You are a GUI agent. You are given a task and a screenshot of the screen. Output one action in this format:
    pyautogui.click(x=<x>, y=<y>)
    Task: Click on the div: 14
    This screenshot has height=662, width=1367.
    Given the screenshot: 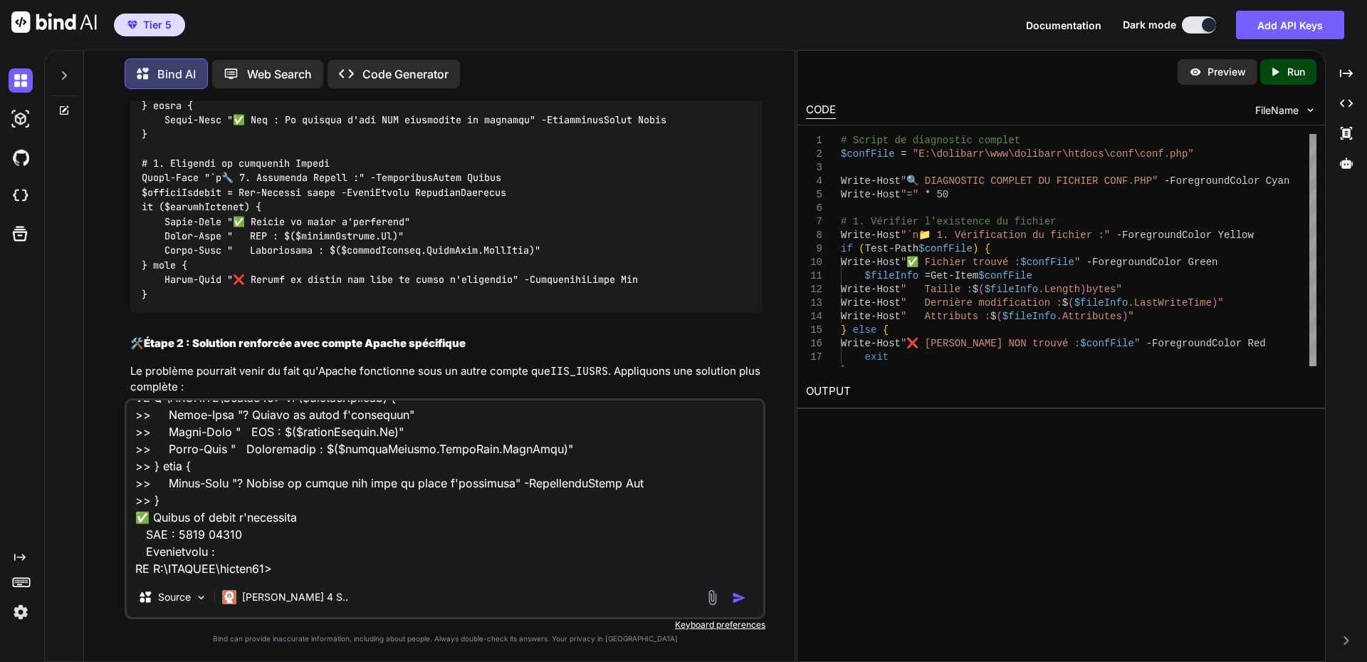 What is the action you would take?
    pyautogui.click(x=814, y=316)
    